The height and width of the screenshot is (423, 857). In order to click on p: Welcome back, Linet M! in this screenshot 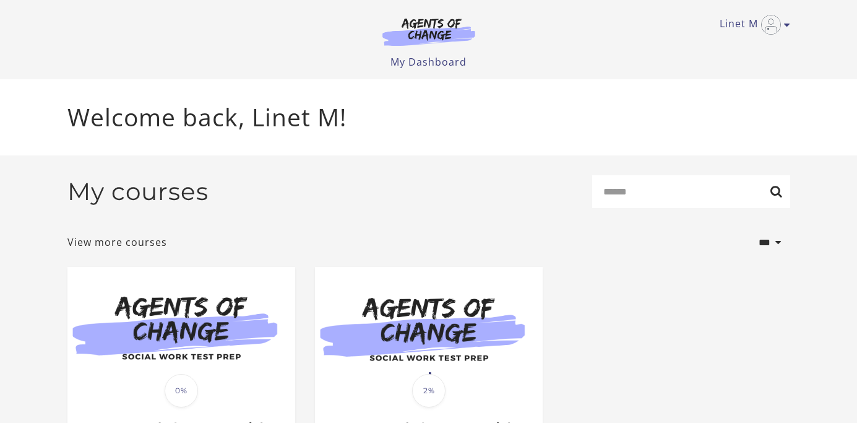, I will do `click(429, 117)`.